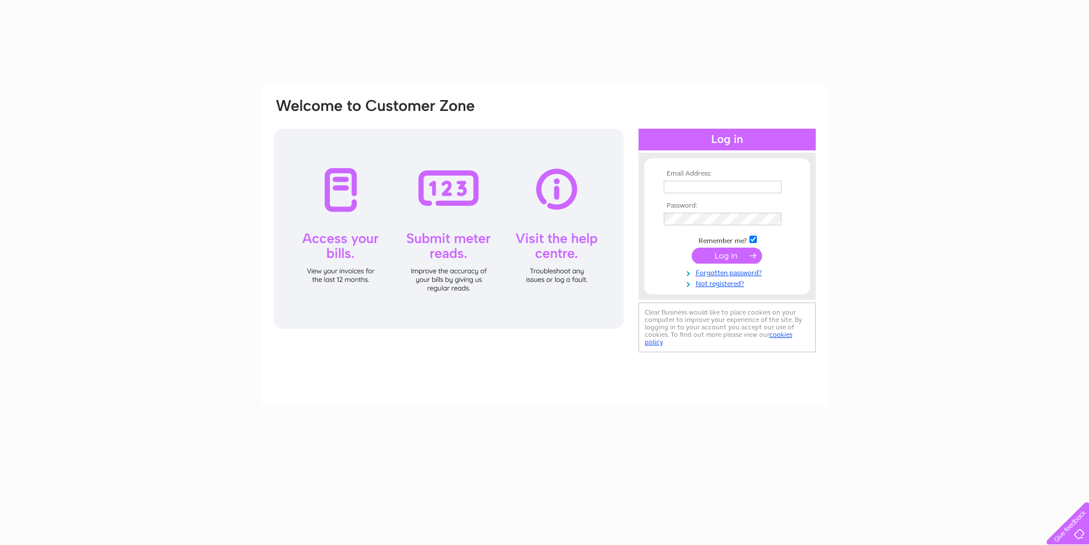 Image resolution: width=1089 pixels, height=545 pixels. What do you see at coordinates (726, 255) in the screenshot?
I see `input: Submit` at bounding box center [726, 255].